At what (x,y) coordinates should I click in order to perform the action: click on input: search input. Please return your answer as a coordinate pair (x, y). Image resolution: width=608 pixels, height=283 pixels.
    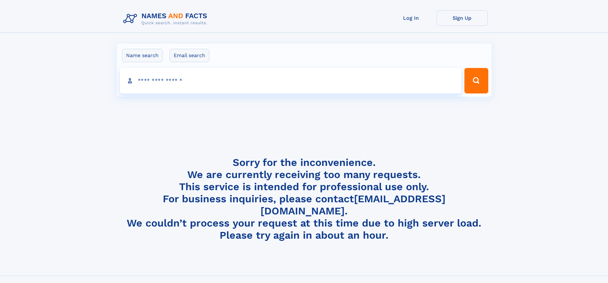
    Looking at the image, I should click on (291, 81).